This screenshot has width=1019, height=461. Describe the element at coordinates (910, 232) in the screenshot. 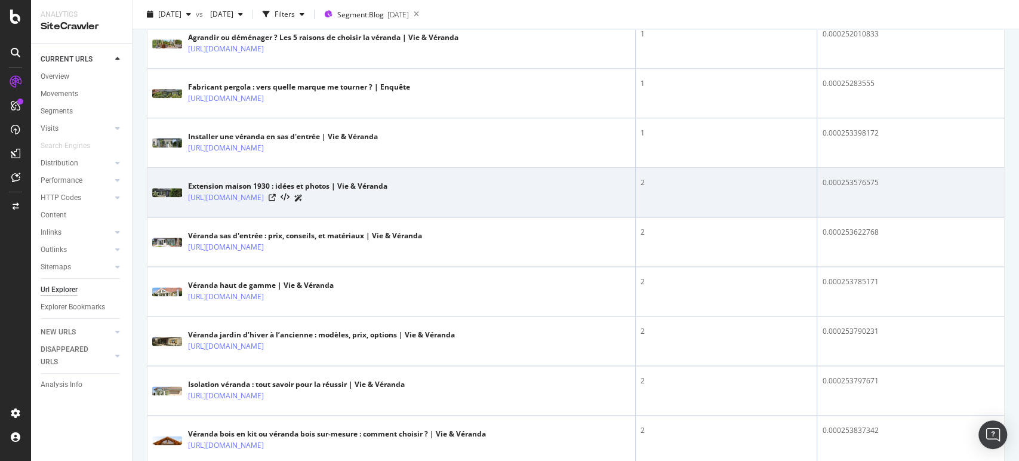

I see `div: 0.000253622768` at that location.